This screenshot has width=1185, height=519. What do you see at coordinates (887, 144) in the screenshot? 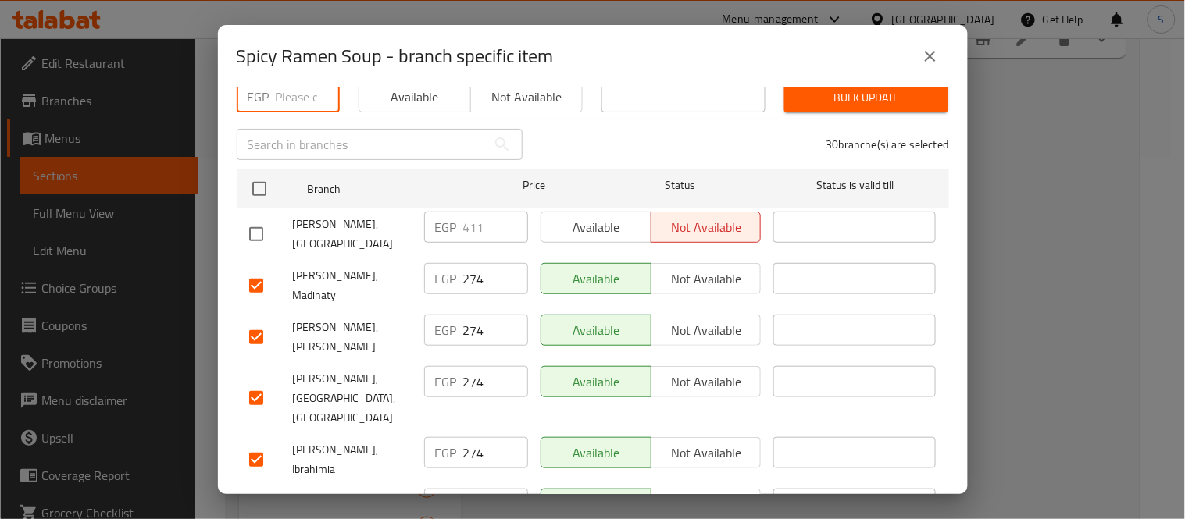
I see `p: 30 branche(s) are selected` at bounding box center [887, 144].